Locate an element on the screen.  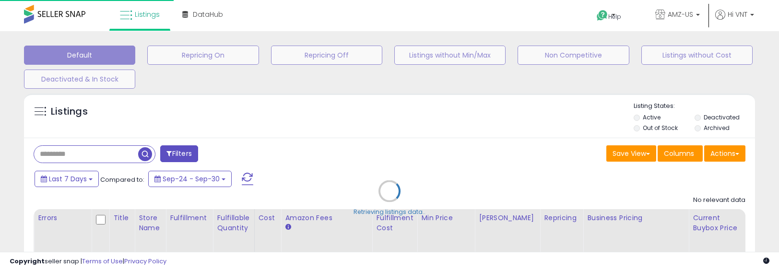
button: Repricing On is located at coordinates (203, 55).